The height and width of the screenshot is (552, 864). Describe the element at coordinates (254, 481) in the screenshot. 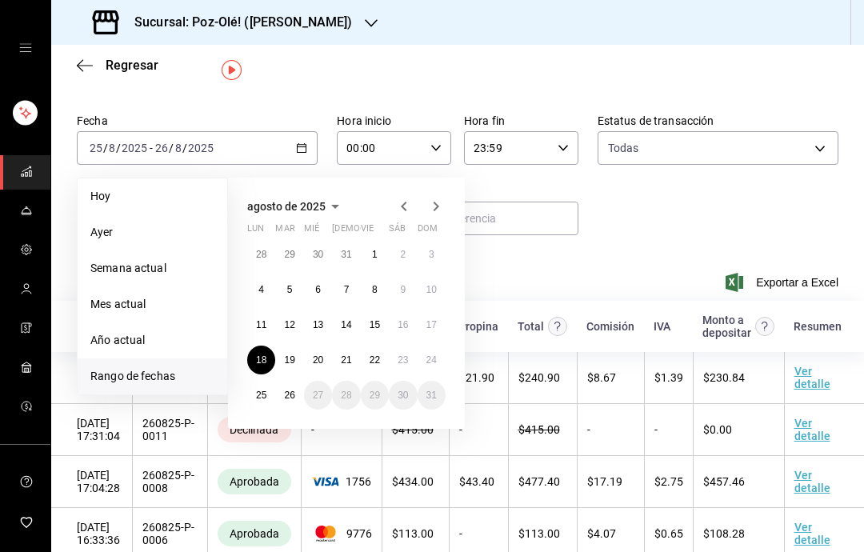

I see `div: Transacciones cobradas de manera exitosa.` at that location.